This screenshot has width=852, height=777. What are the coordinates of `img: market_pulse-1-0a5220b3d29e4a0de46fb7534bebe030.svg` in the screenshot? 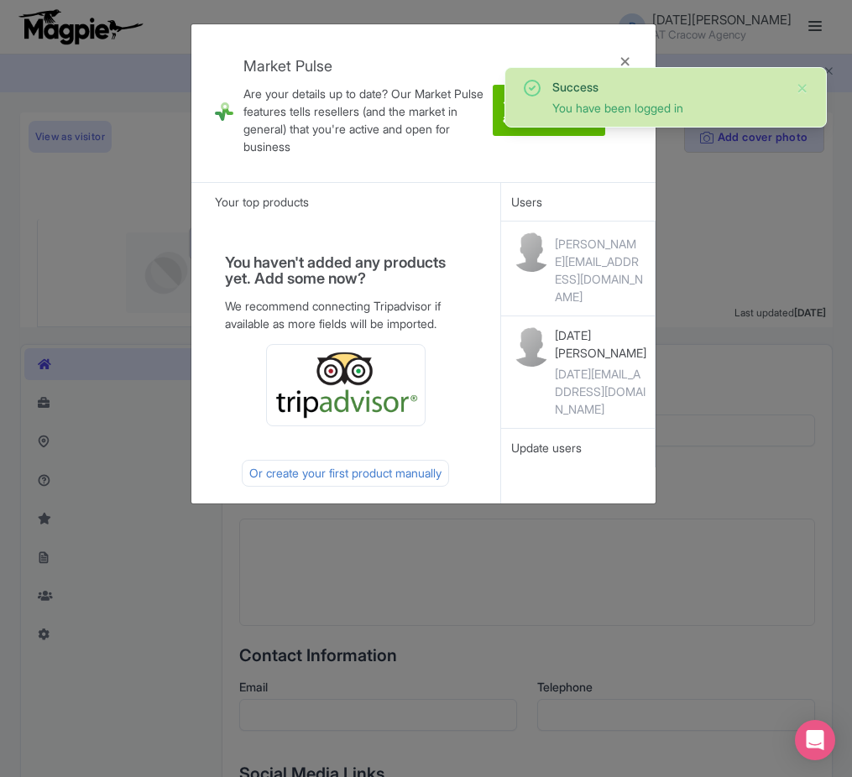 It's located at (224, 112).